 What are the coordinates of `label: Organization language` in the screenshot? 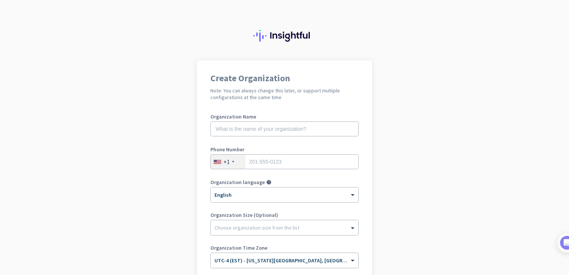 It's located at (238, 182).